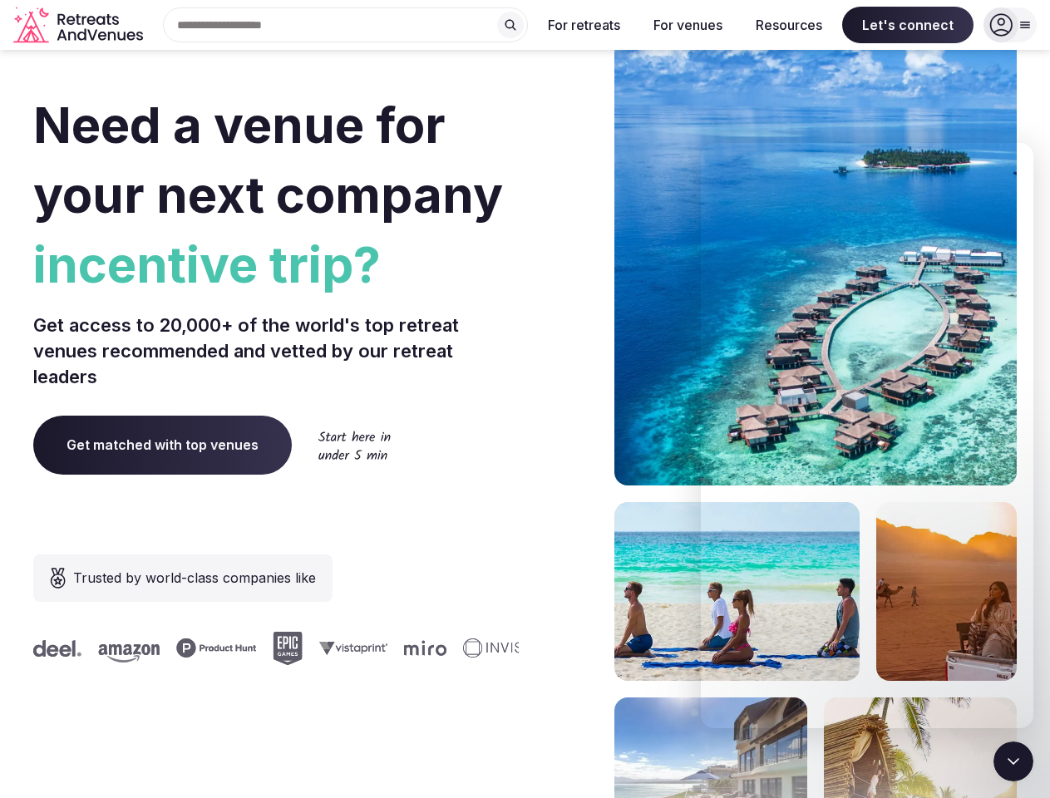  What do you see at coordinates (195, 578) in the screenshot?
I see `span: Trusted by world-class companies like` at bounding box center [195, 578].